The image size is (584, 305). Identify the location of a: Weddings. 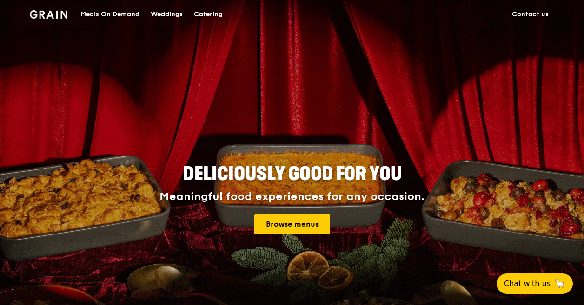
(166, 14).